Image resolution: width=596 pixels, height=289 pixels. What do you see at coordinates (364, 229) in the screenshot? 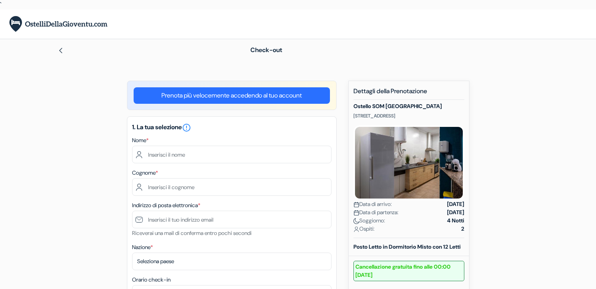
I see `span: Ospiti:` at bounding box center [364, 229].